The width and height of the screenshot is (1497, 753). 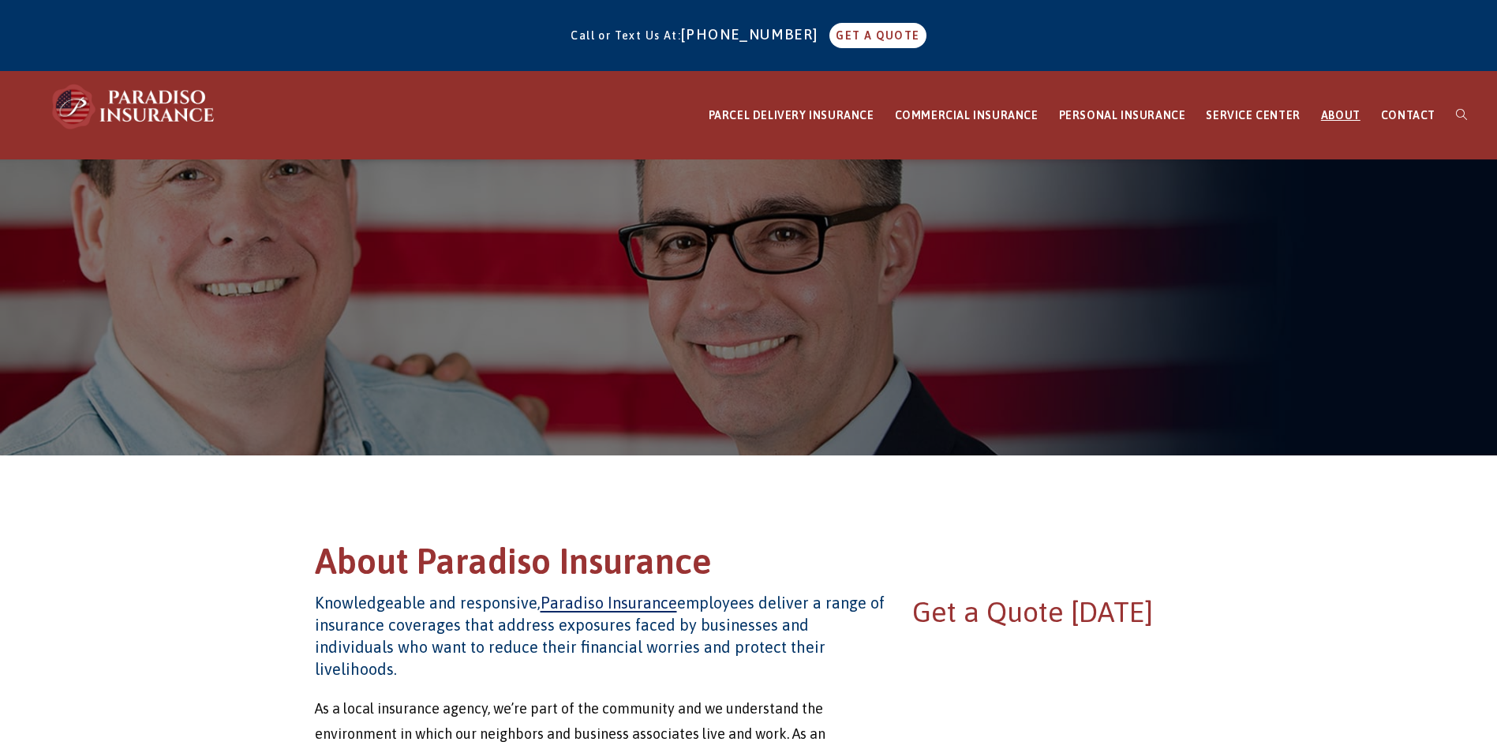 What do you see at coordinates (1408, 115) in the screenshot?
I see `a: CONTACT` at bounding box center [1408, 115].